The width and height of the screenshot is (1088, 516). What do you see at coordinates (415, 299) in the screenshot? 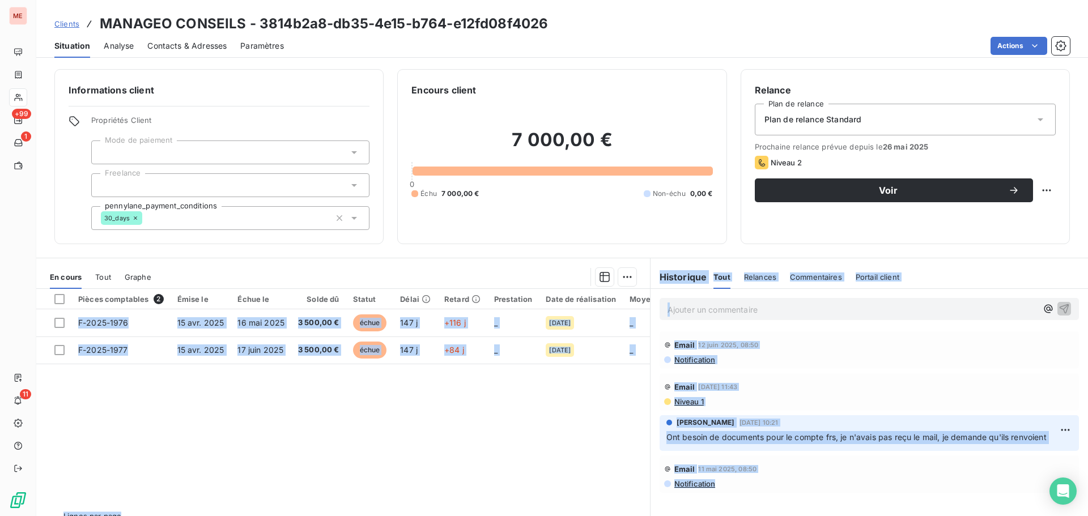
I see `div: Délai` at bounding box center [415, 299].